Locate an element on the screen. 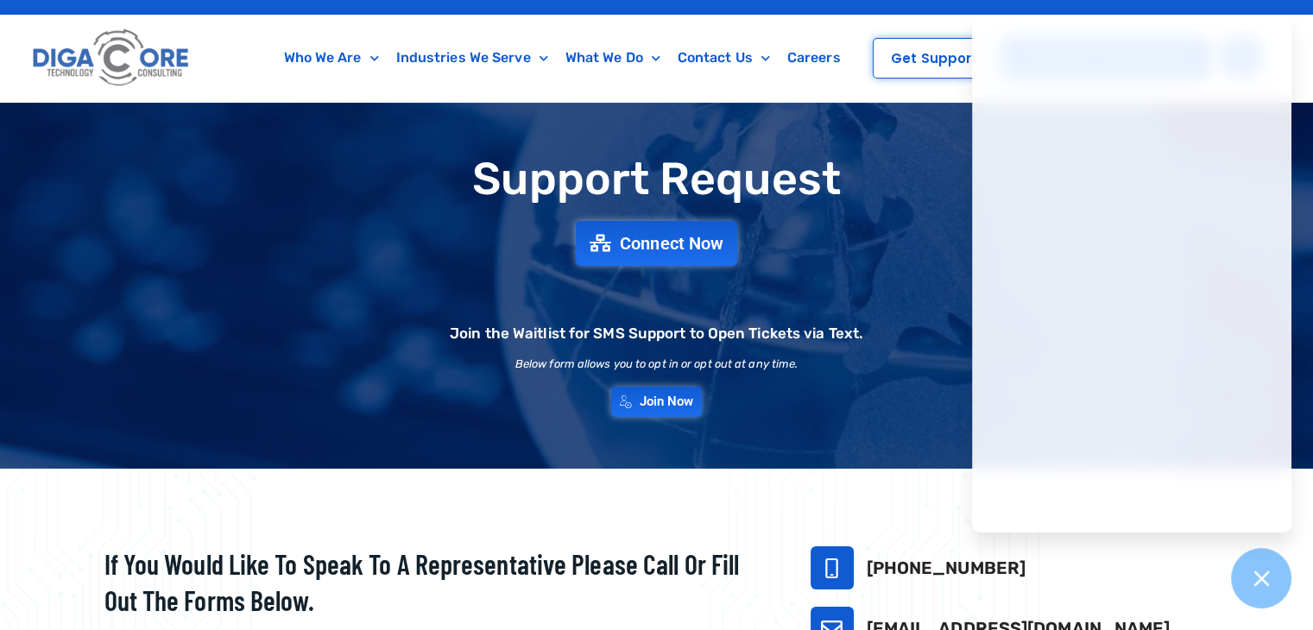 The height and width of the screenshot is (630, 1313). a: What We Do is located at coordinates (613, 58).